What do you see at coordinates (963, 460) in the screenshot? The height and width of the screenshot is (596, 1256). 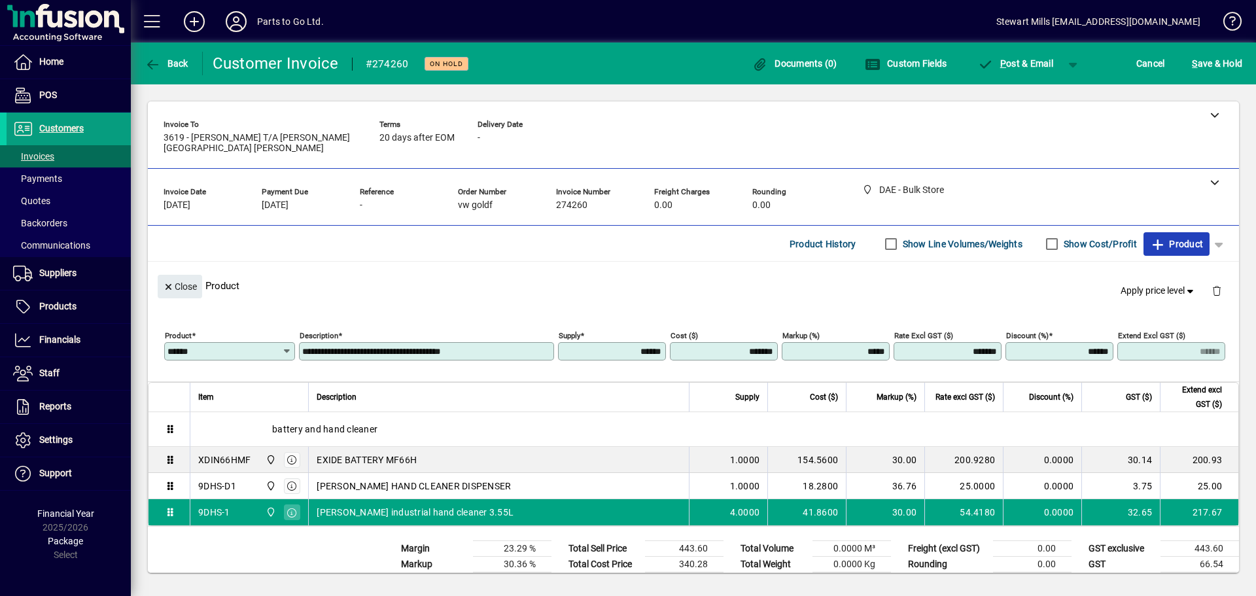 I see `div: 200.9280` at bounding box center [963, 460].